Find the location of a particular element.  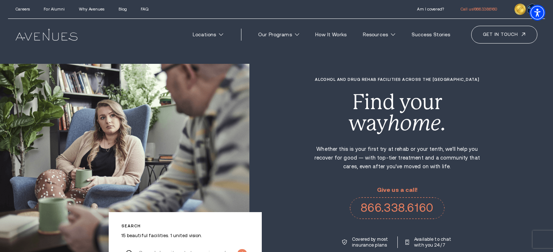

a: How It Works is located at coordinates (331, 35).